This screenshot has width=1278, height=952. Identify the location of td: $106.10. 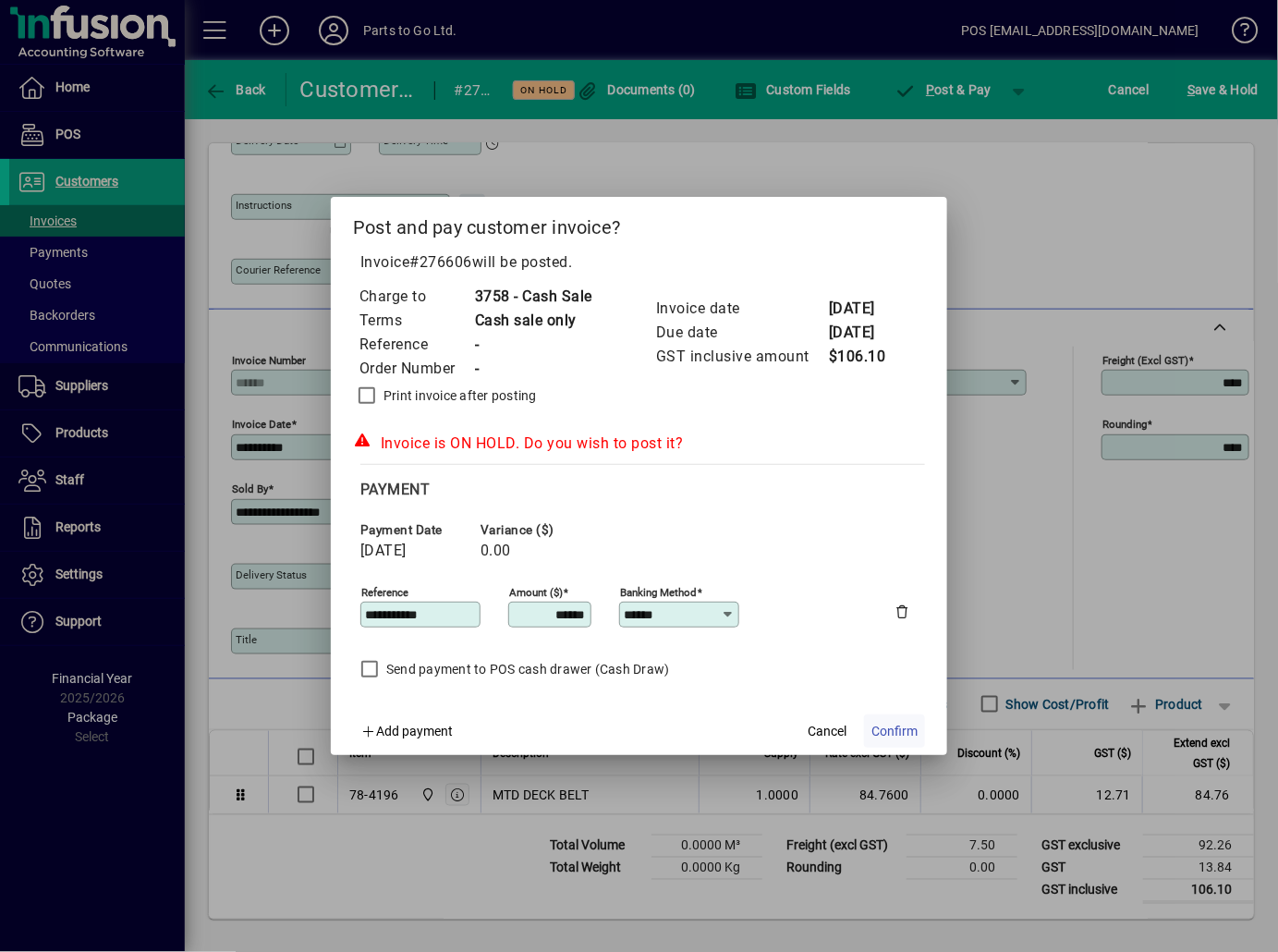
(865, 357).